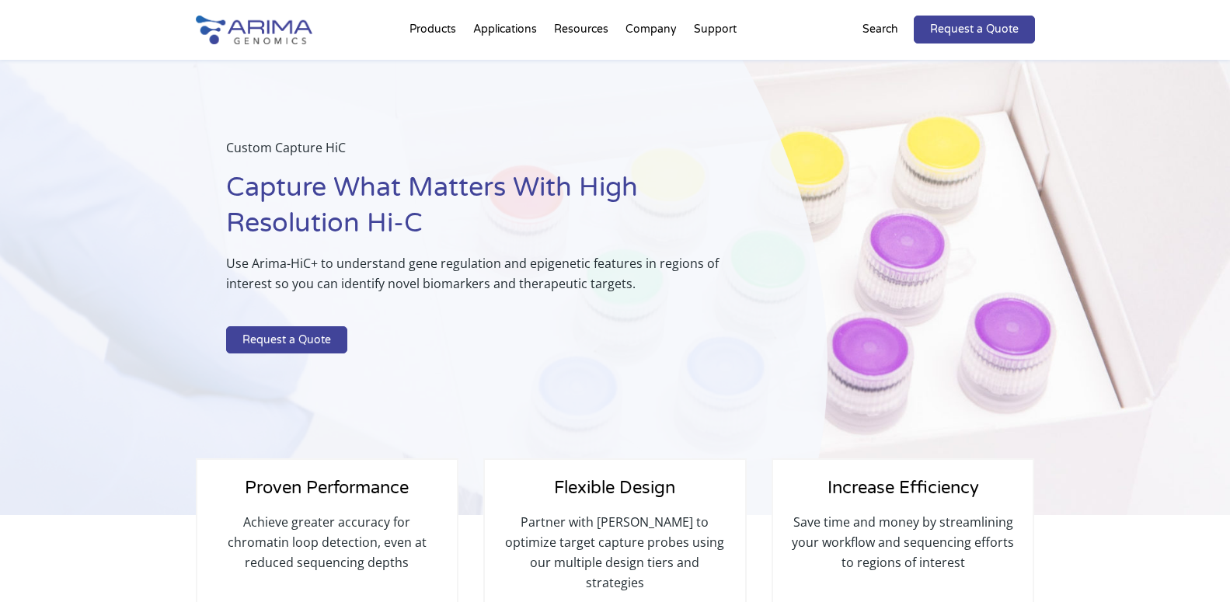 This screenshot has height=602, width=1230. Describe the element at coordinates (326, 488) in the screenshot. I see `span: Proven Performance` at that location.